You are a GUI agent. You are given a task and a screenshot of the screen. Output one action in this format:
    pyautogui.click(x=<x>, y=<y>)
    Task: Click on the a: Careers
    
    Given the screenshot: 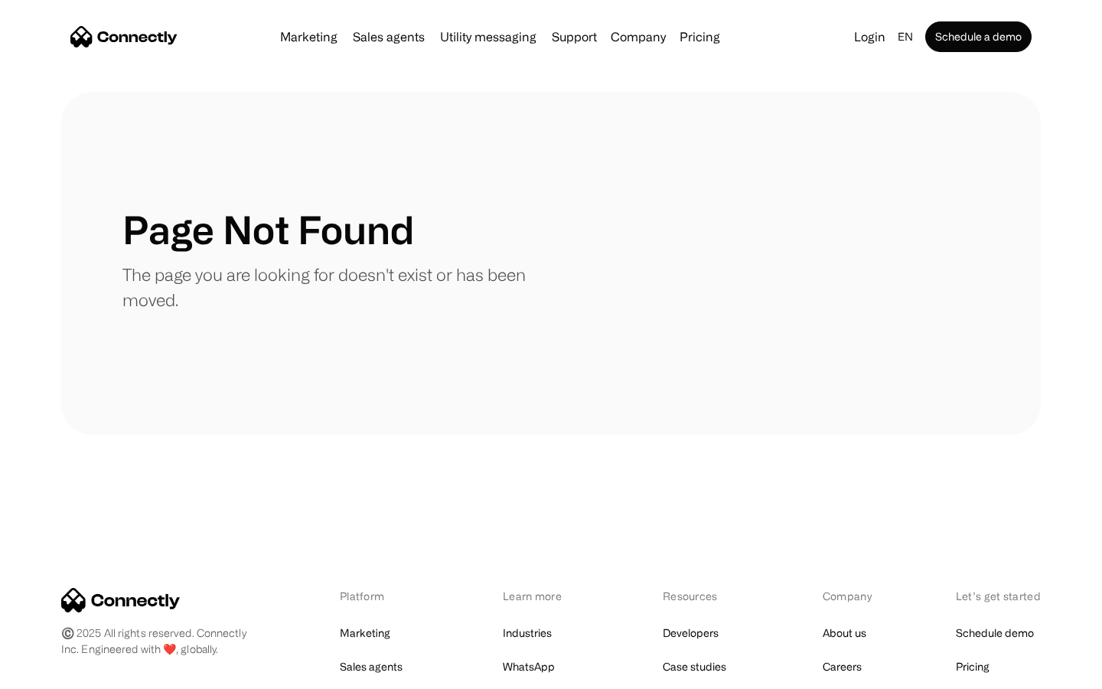 What is the action you would take?
    pyautogui.click(x=842, y=666)
    